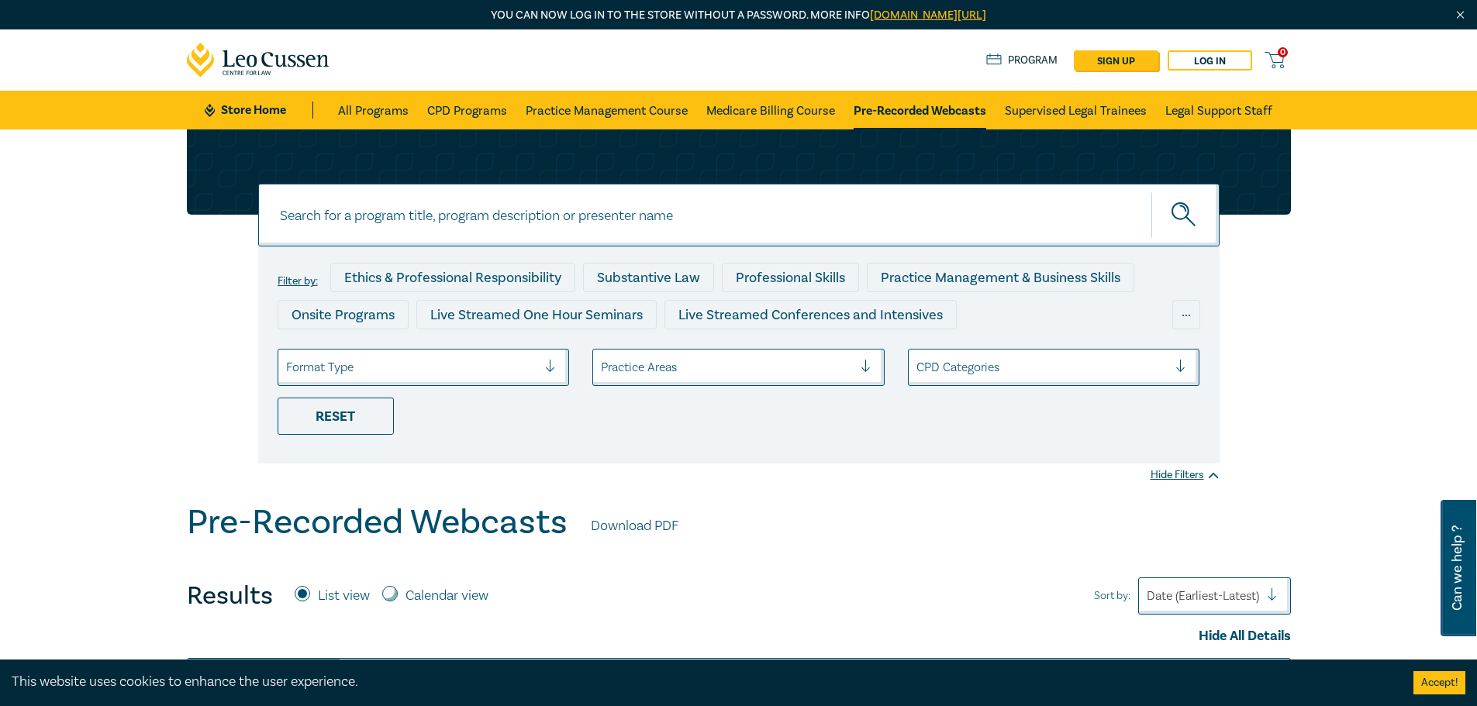  Describe the element at coordinates (1219, 110) in the screenshot. I see `a: Legal Support Staff` at that location.